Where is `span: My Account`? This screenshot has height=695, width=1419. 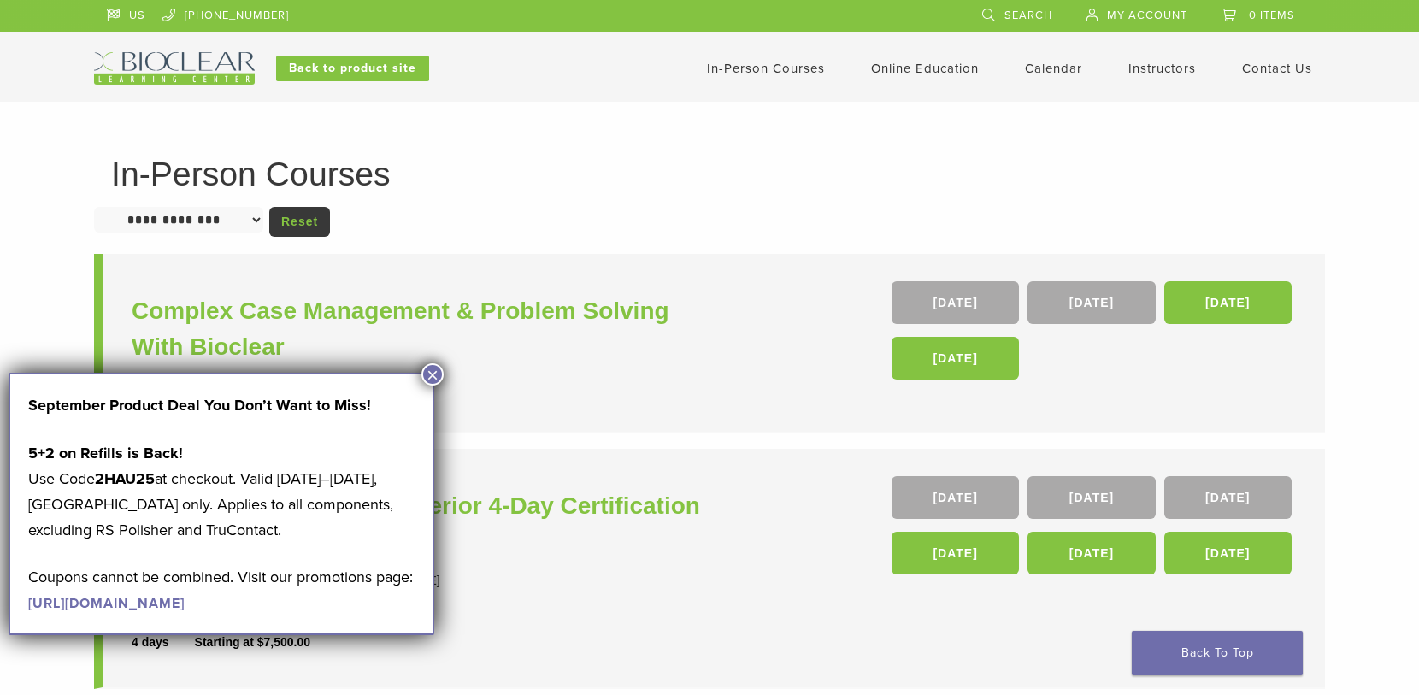
span: My Account is located at coordinates (1147, 15).